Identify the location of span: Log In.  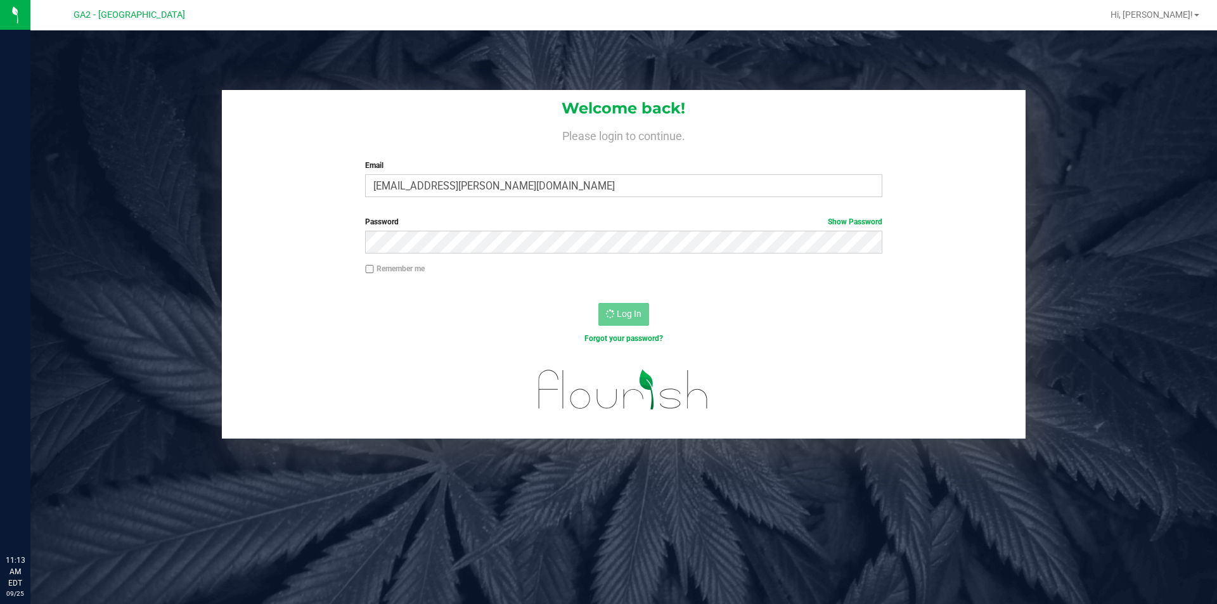
(629, 314).